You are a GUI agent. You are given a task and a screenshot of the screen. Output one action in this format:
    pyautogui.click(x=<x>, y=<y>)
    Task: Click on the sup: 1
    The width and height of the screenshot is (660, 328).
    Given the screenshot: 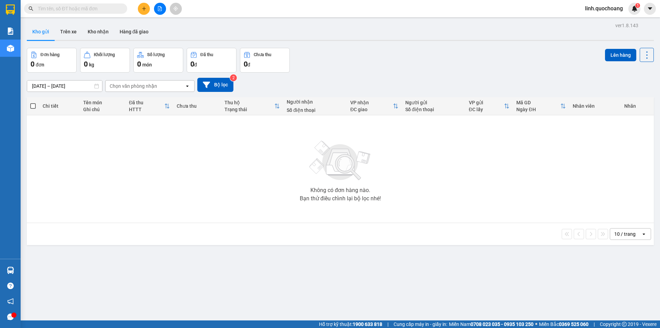 What is the action you would take?
    pyautogui.click(x=638, y=6)
    